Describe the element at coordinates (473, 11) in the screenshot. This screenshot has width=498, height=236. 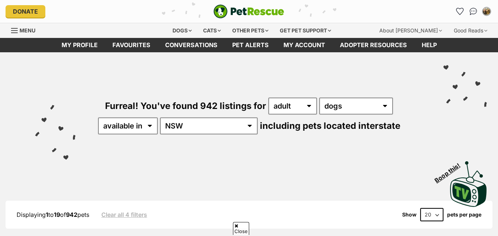
I see `img: chat-41dd97257d64d25036548639549fe6c8038ab92f7586957e7f3b1b290dea8141.svg` at that location.